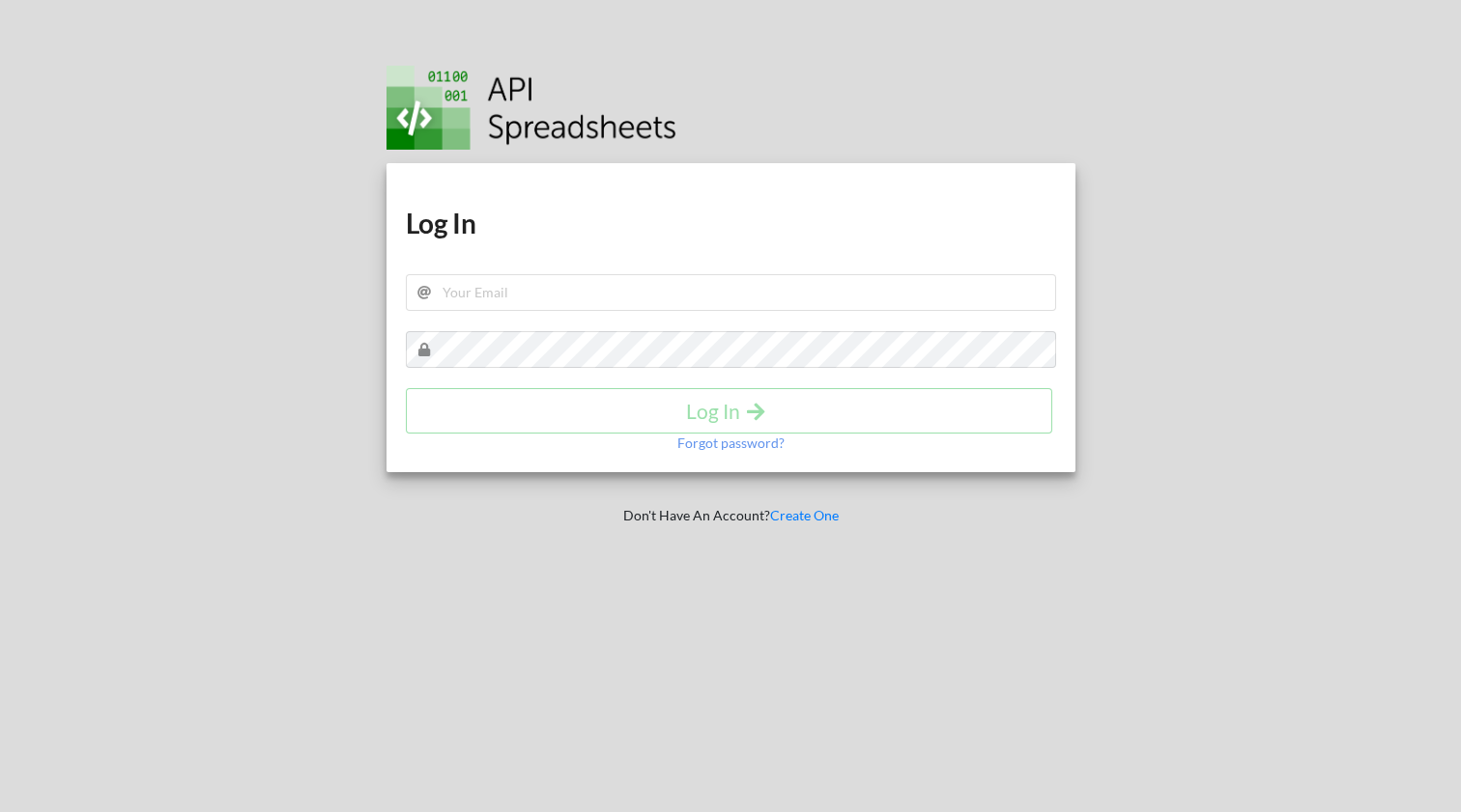  Describe the element at coordinates (730, 443) in the screenshot. I see `p: Forgot password?` at that location.